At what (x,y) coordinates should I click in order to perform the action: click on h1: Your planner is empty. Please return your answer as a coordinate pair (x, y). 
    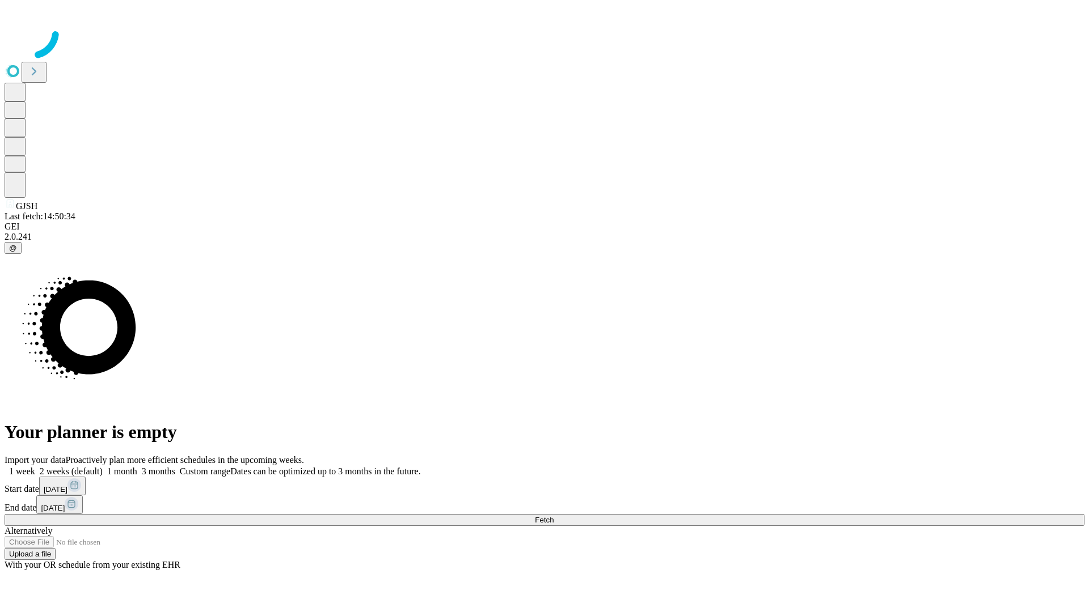
    Looking at the image, I should click on (544, 432).